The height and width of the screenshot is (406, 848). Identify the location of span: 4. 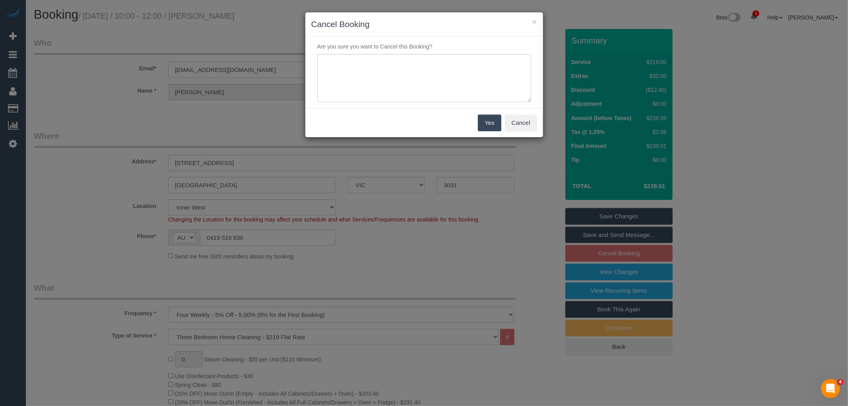
(840, 382).